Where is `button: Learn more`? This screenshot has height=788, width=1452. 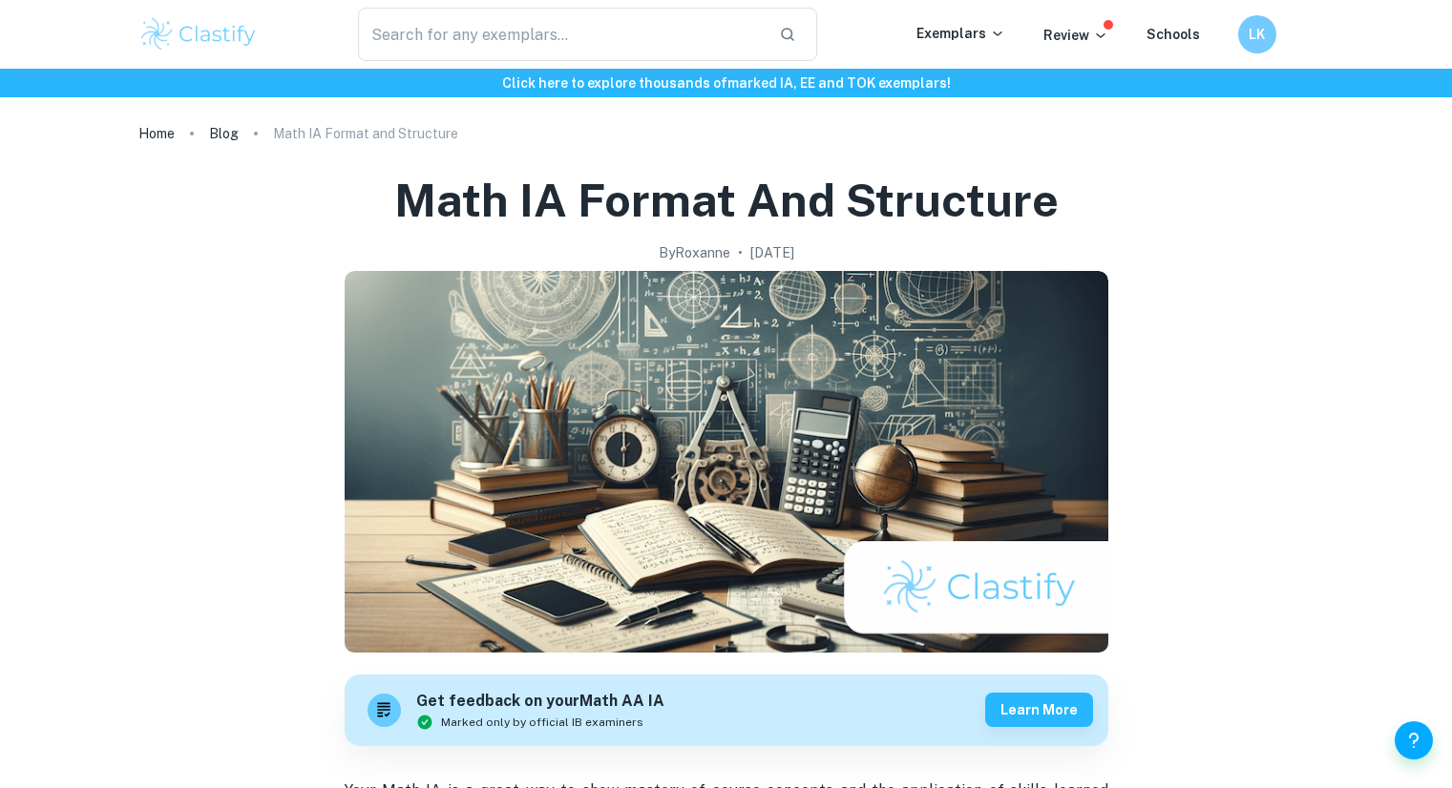
button: Learn more is located at coordinates (1038, 710).